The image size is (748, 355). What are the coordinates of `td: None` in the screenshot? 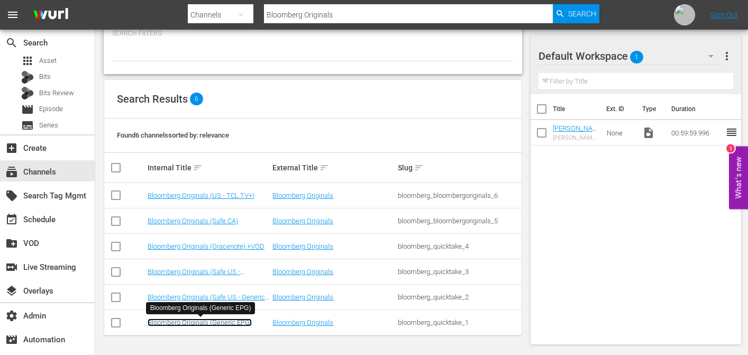 It's located at (620, 133).